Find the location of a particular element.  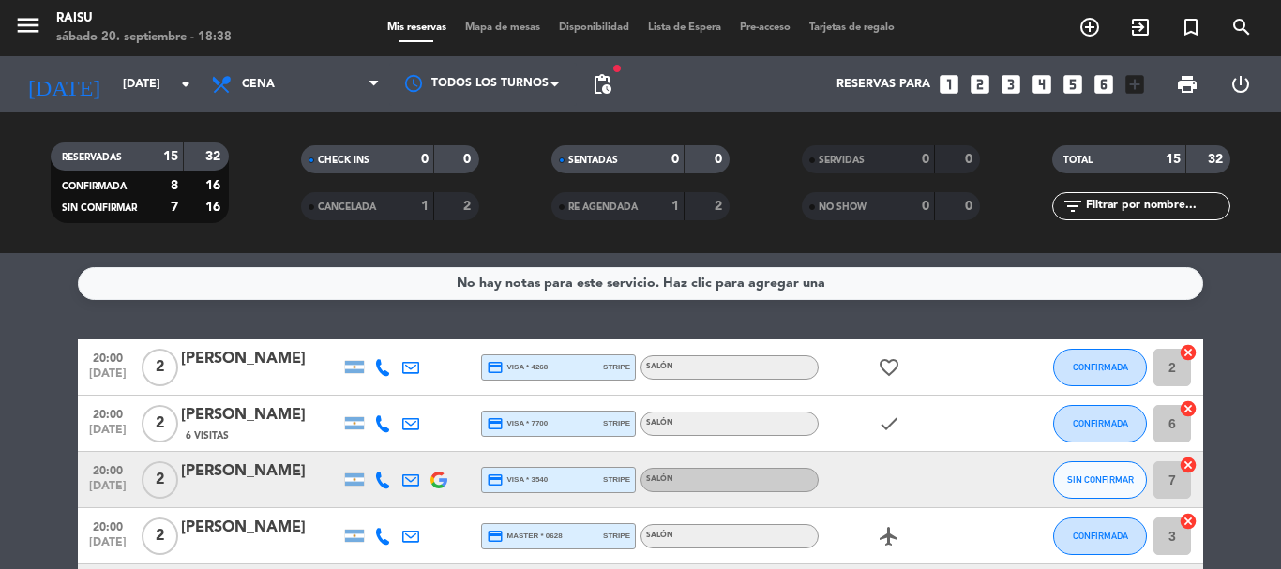

span: RESERVADAS is located at coordinates (92, 158).